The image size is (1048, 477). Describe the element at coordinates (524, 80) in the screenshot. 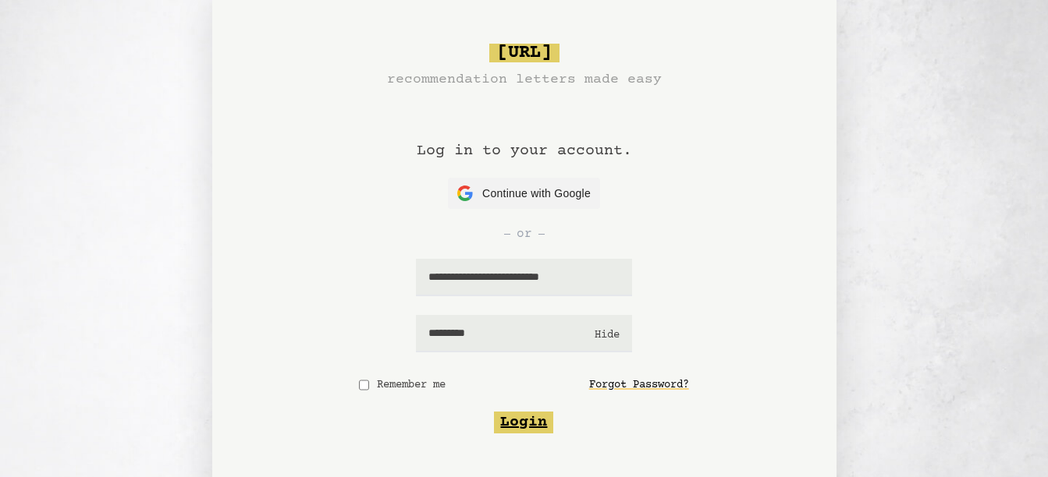

I see `h3: recommendation letters made easy` at that location.